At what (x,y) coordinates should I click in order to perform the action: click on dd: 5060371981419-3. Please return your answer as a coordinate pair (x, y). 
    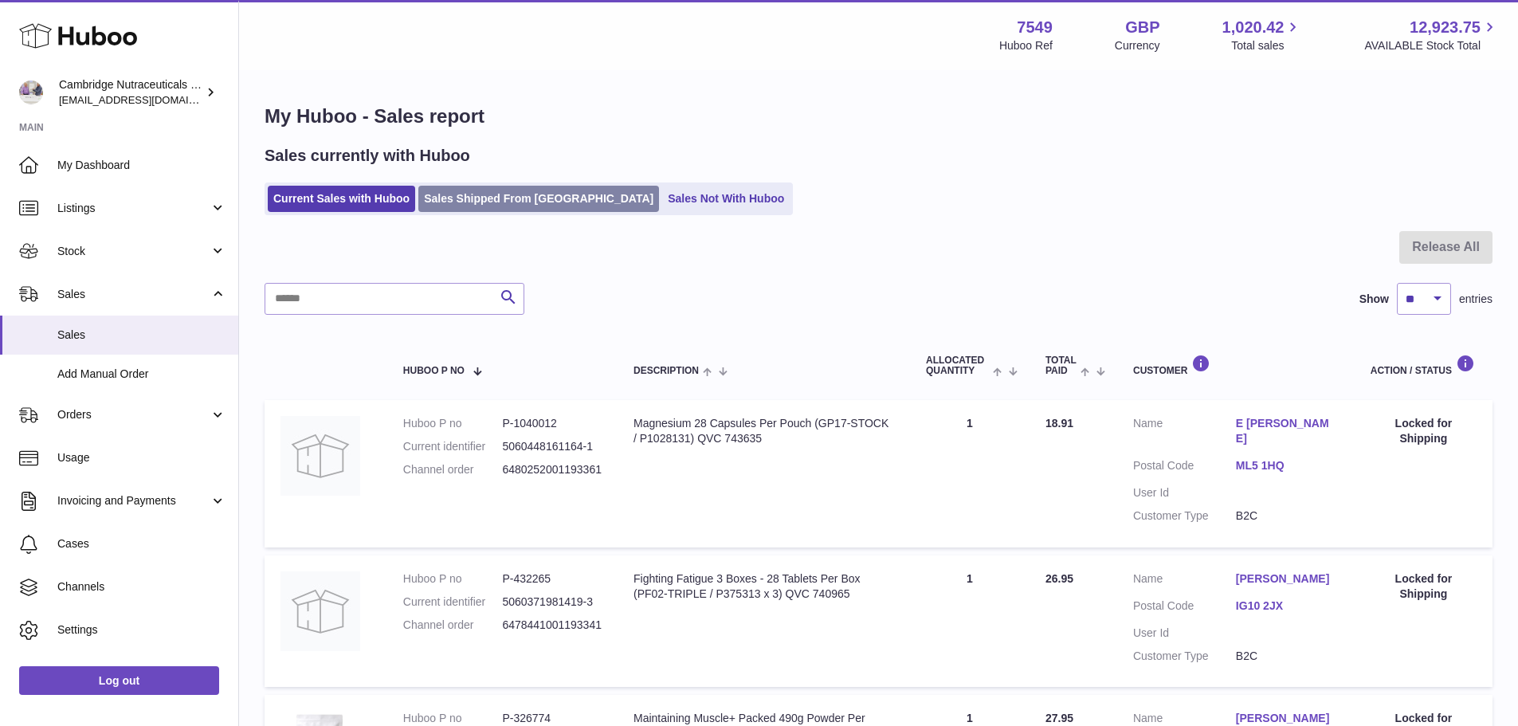
    Looking at the image, I should click on (551, 602).